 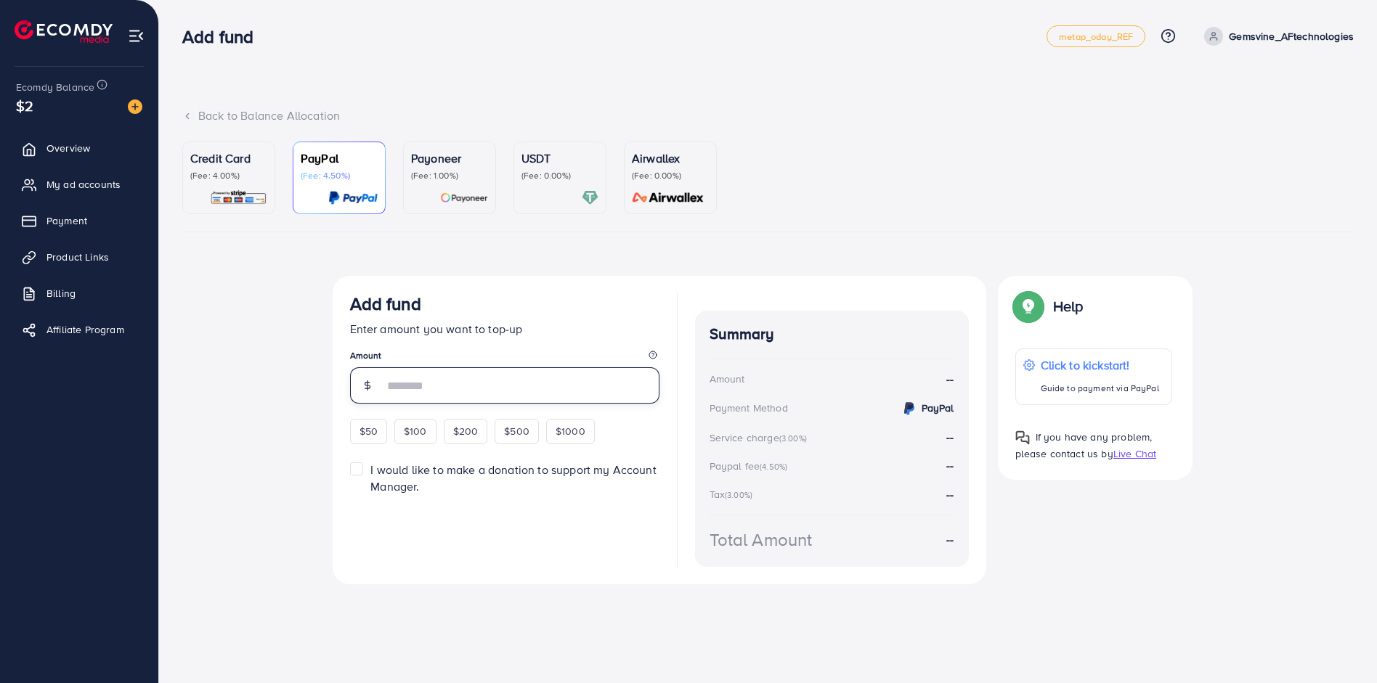 What do you see at coordinates (560, 158) in the screenshot?
I see `p: USDT` at bounding box center [560, 158].